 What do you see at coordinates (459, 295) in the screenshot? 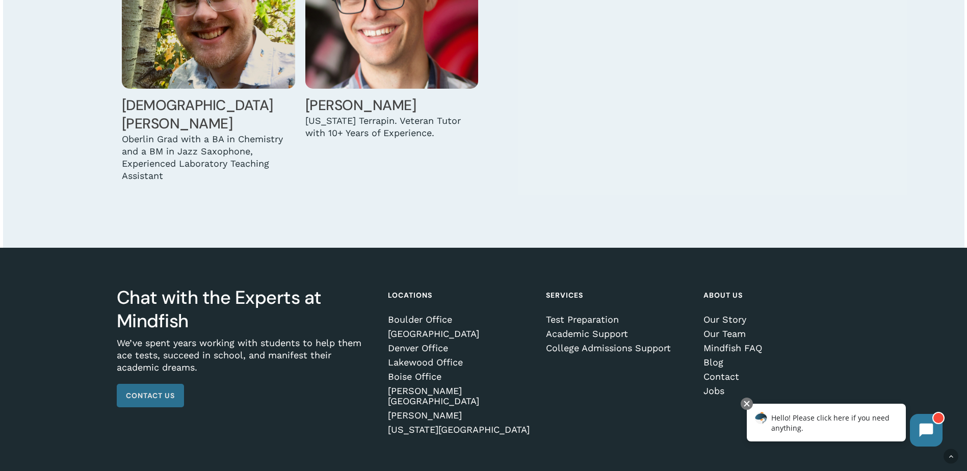
I see `h4: Locations` at bounding box center [459, 295].